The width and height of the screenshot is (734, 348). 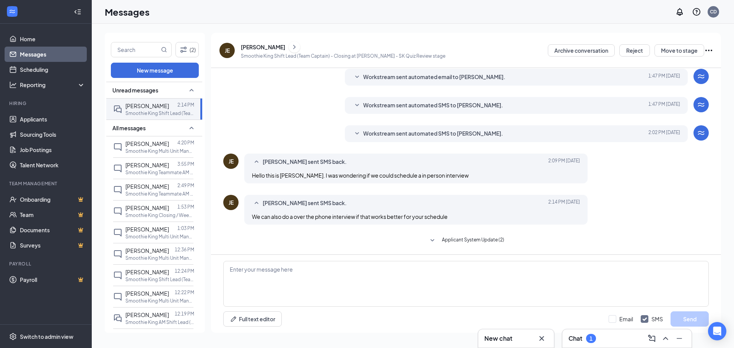 What do you see at coordinates (690, 319) in the screenshot?
I see `button: Send` at bounding box center [690, 319].